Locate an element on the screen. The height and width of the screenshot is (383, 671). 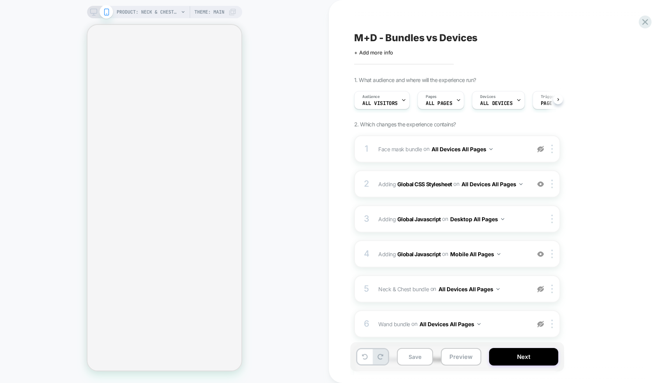
span: Wand bundle is located at coordinates (394, 324).